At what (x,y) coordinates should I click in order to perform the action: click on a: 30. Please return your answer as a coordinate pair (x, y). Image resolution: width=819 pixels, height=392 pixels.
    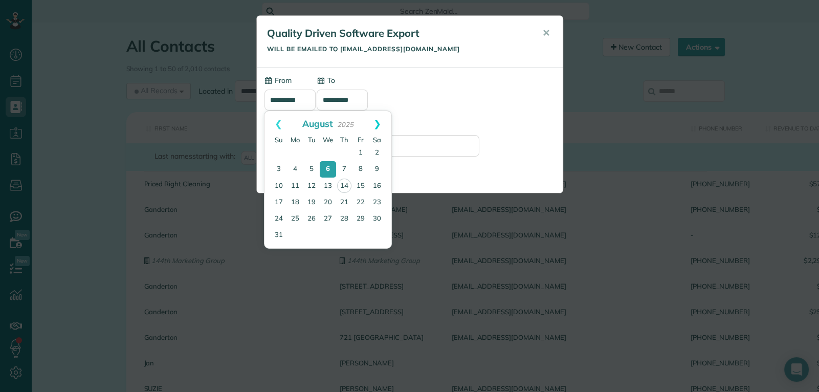
    Looking at the image, I should click on (377, 219).